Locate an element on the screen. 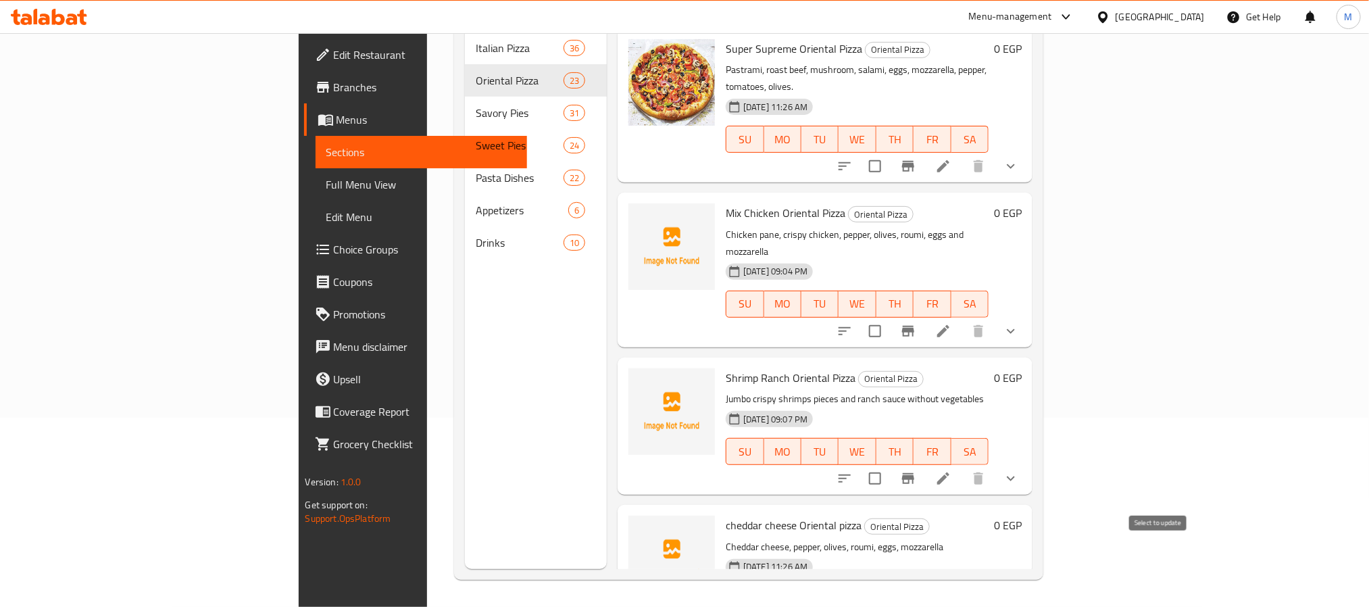  div: Menu-management is located at coordinates (1010, 17).